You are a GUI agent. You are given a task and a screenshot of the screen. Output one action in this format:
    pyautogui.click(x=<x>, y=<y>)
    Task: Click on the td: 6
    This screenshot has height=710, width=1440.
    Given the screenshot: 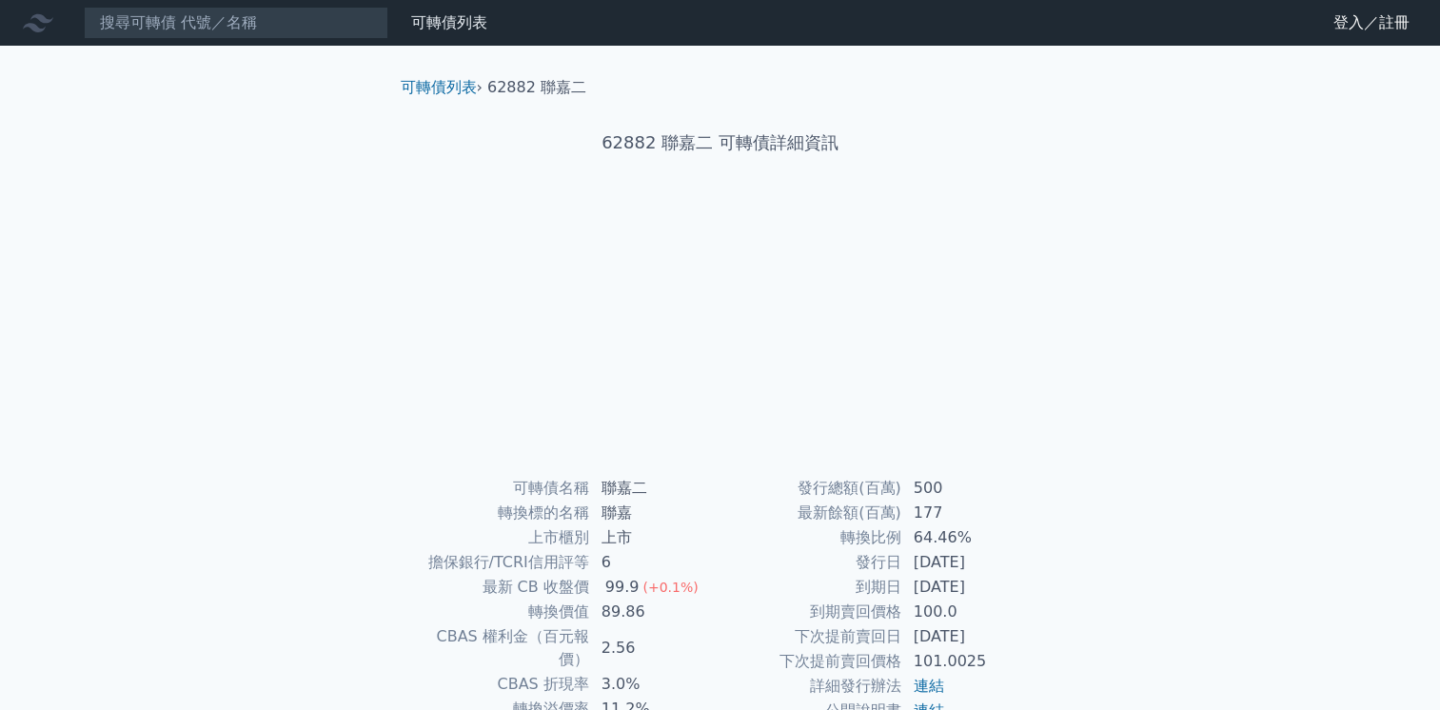 What is the action you would take?
    pyautogui.click(x=655, y=562)
    